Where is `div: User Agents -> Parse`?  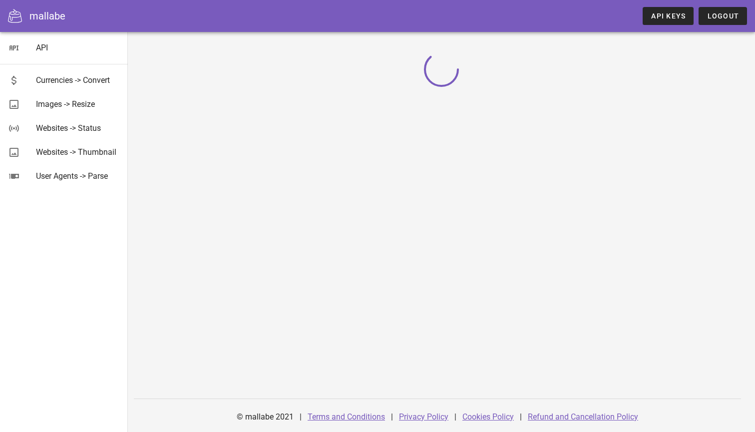
div: User Agents -> Parse is located at coordinates (78, 176).